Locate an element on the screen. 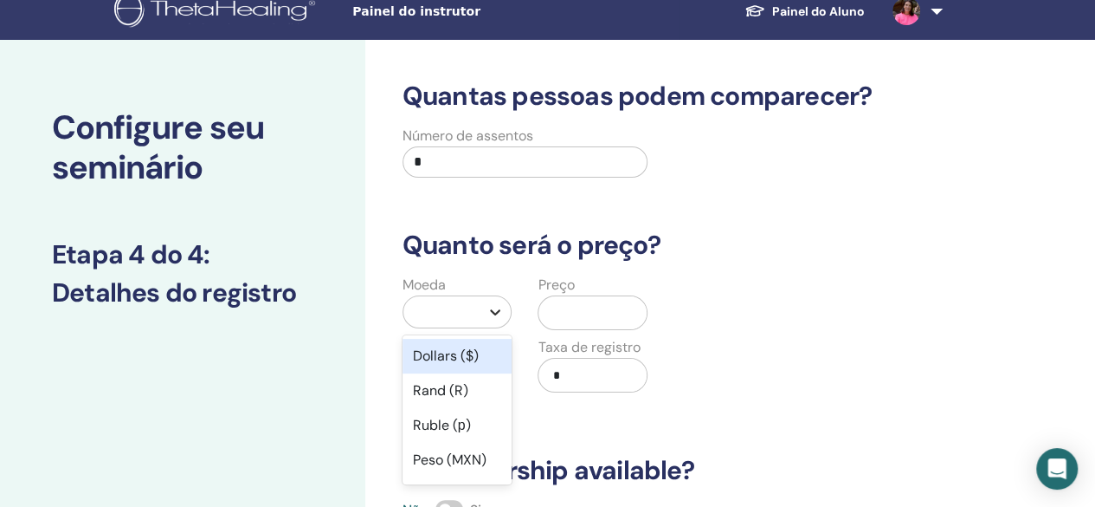 Image resolution: width=1095 pixels, height=507 pixels. h3: Etapa 4 do 4 : is located at coordinates (183, 255).